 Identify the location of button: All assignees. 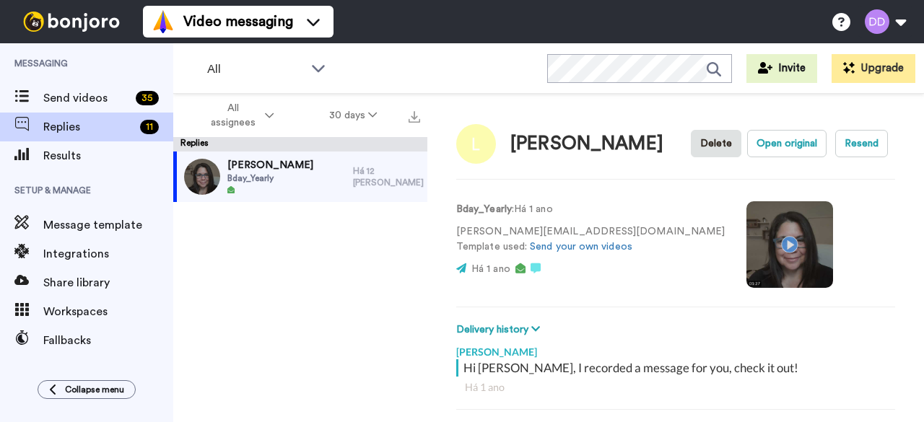
(239, 115).